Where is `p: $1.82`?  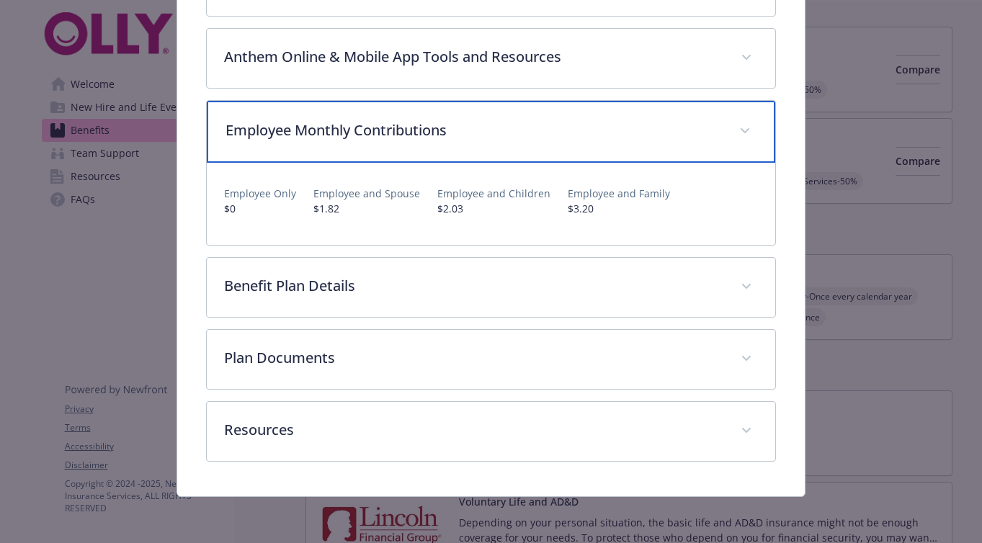 p: $1.82 is located at coordinates (367, 208).